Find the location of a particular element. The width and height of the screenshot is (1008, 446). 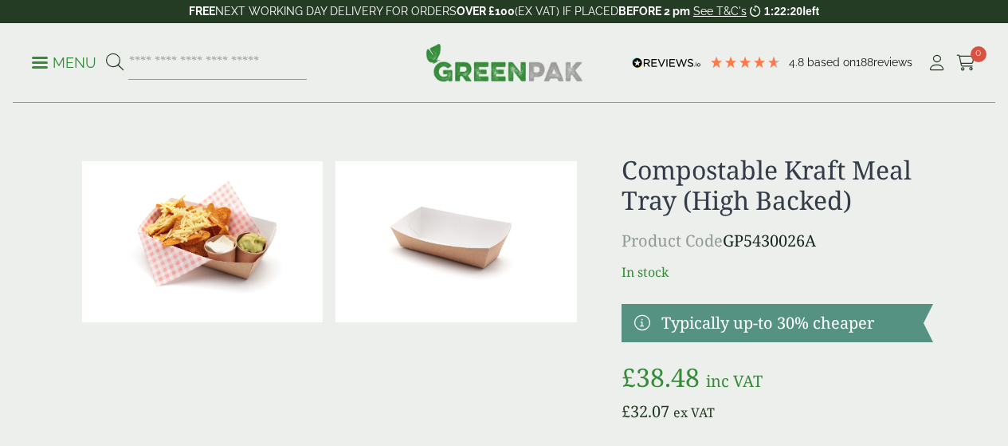

h1: Compostable Kraft Meal Tray (High Backed) is located at coordinates (777, 185).